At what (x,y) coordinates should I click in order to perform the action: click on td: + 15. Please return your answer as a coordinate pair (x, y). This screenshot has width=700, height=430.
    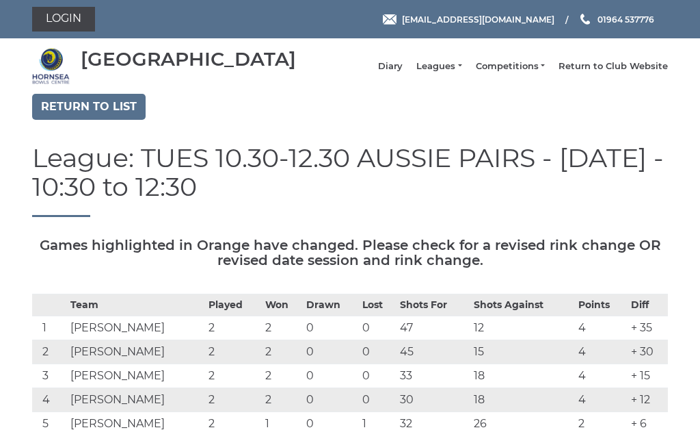
    Looking at the image, I should click on (648, 375).